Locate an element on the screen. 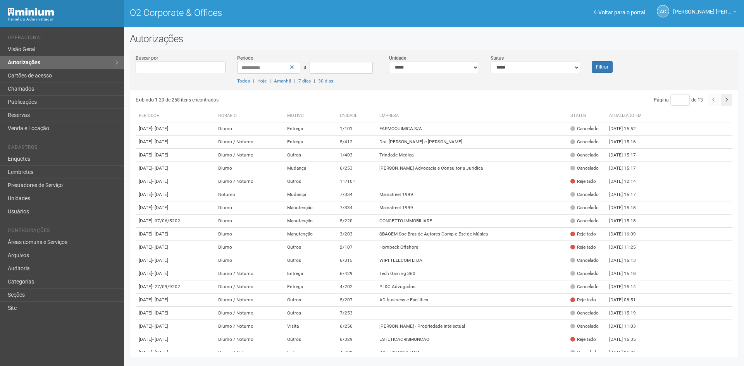  td: 2/107 is located at coordinates (357, 248).